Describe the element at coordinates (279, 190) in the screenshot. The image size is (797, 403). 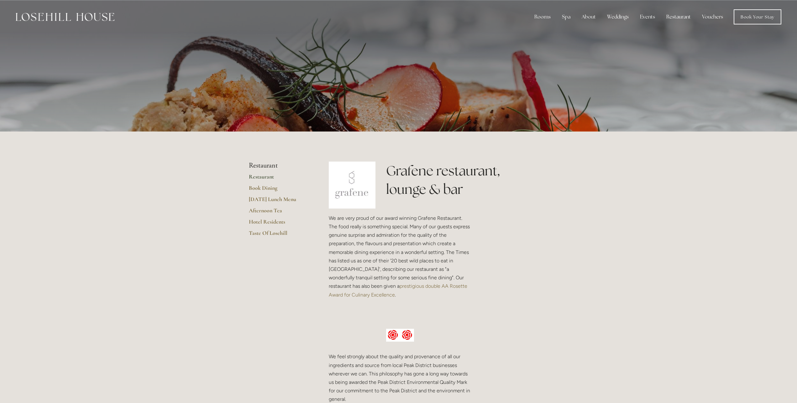
I see `a: Book Dining` at that location.